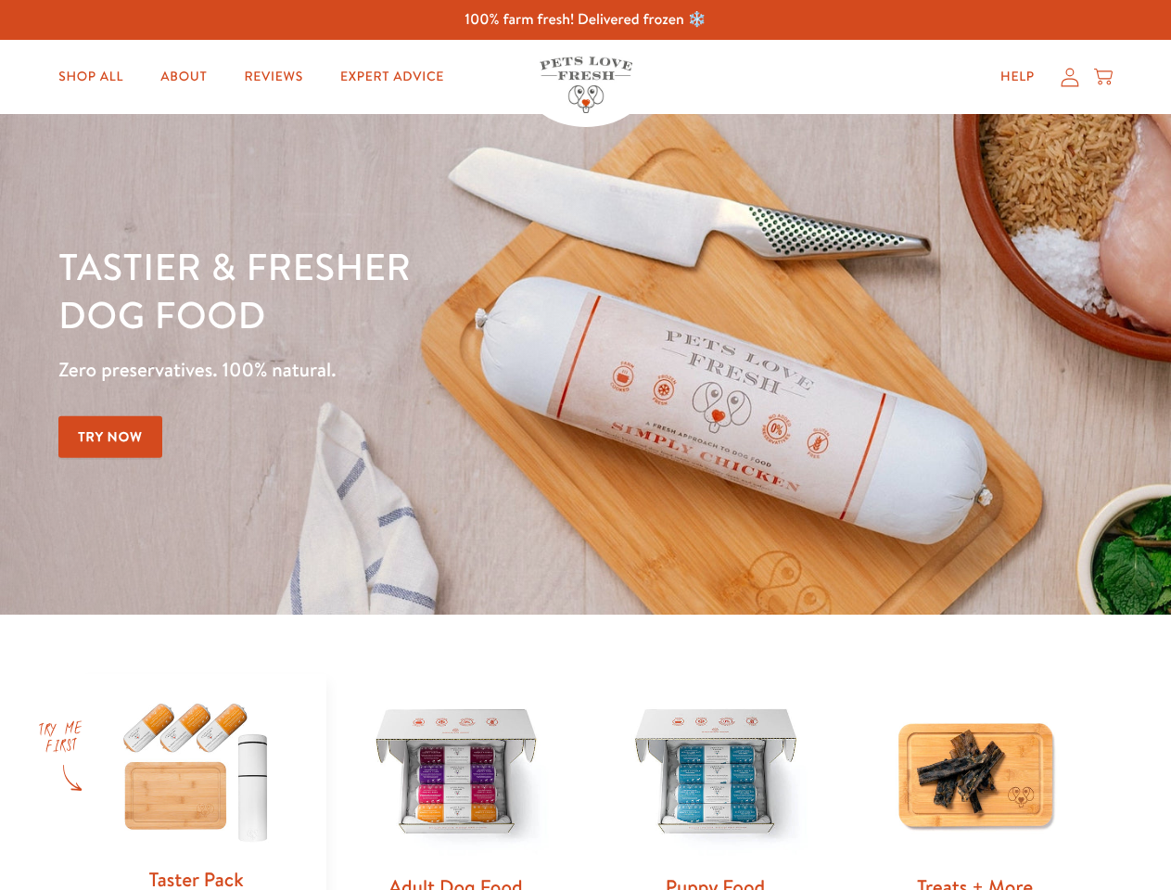 The width and height of the screenshot is (1171, 890). I want to click on a: Reviews, so click(273, 77).